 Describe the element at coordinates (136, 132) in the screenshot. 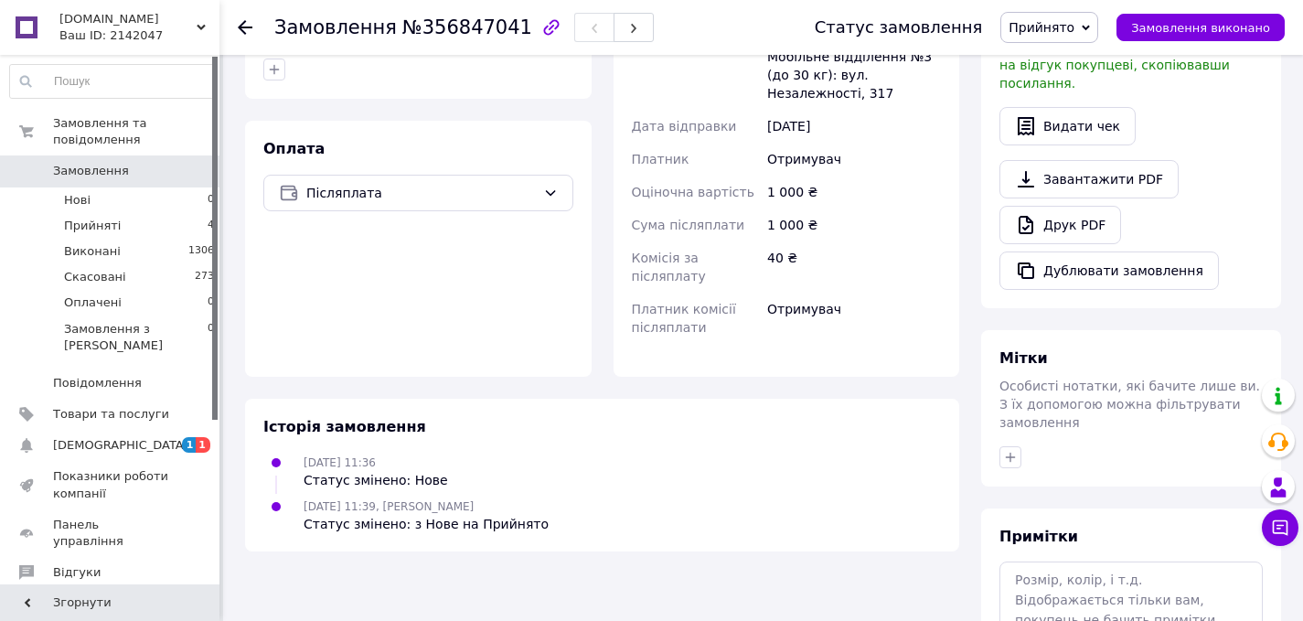

I see `span: Замовлення та повідомлення` at that location.